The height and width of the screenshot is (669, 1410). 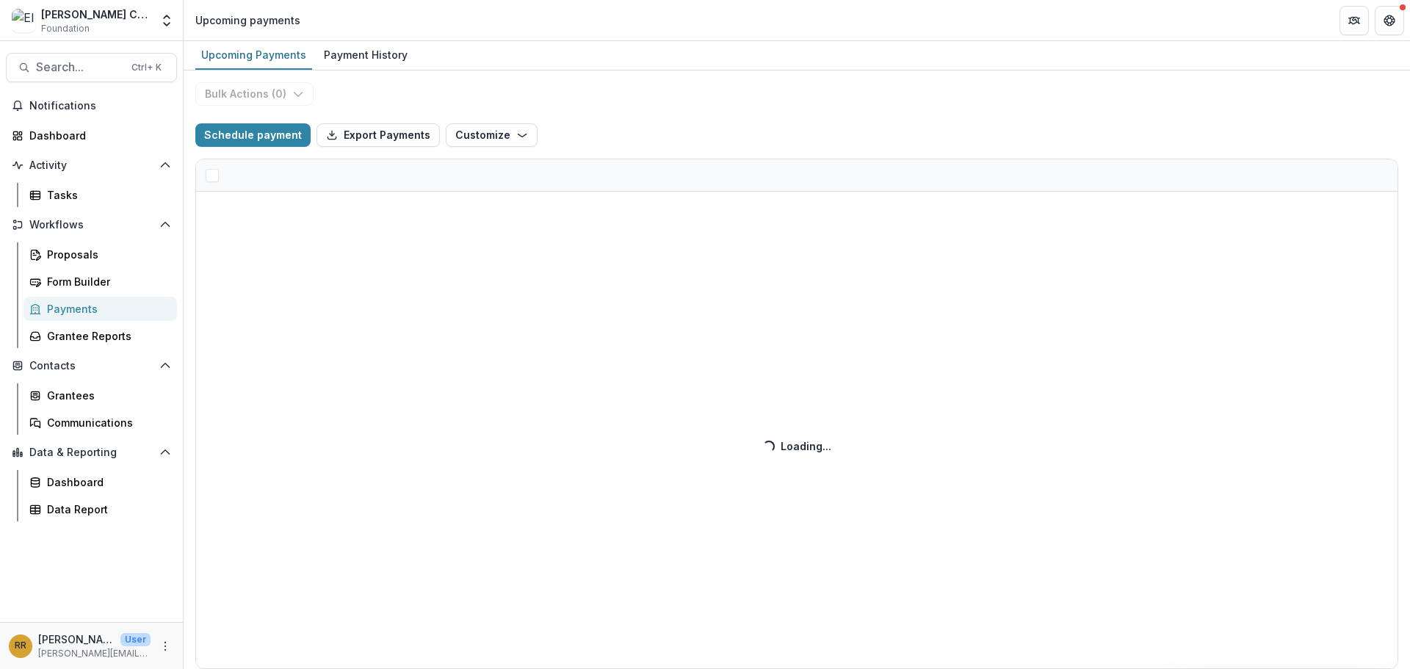 I want to click on div: Form Builder, so click(x=106, y=281).